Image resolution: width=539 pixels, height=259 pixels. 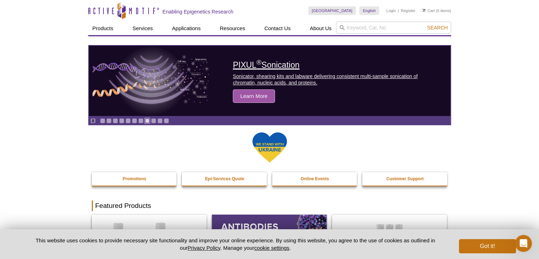 I want to click on strong: Epi-Services Quote, so click(x=225, y=179).